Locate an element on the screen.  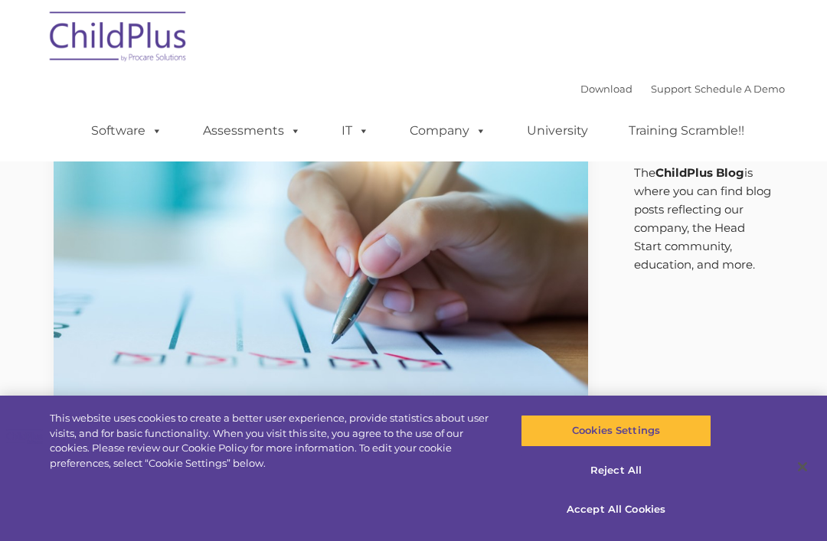
div: This website uses cookies to create a better user experience, provide statistics about user visit... is located at coordinates (273, 441).